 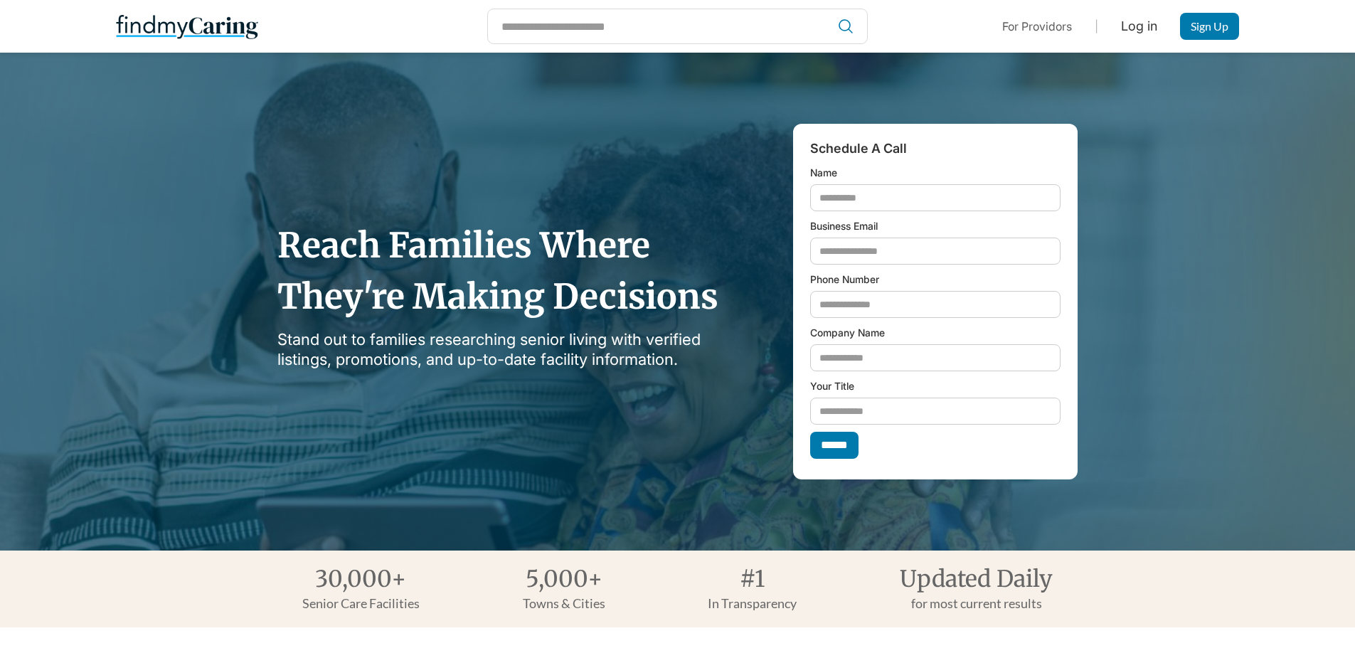 I want to click on div: Senior Care Facilities, so click(x=361, y=603).